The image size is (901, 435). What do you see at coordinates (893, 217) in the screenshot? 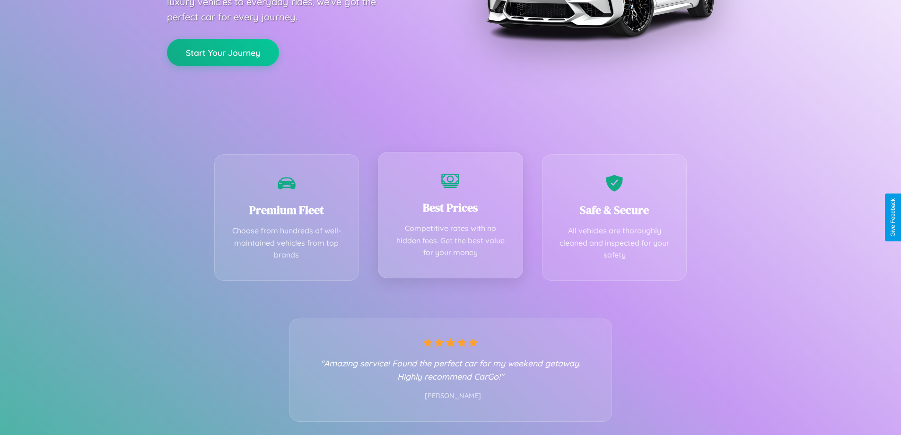
I see `div: Give Feedback` at bounding box center [893, 217].